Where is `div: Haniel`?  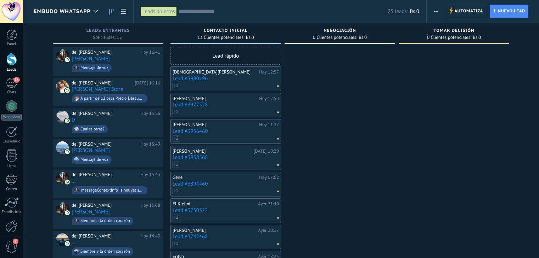
div: Haniel is located at coordinates (62, 148).